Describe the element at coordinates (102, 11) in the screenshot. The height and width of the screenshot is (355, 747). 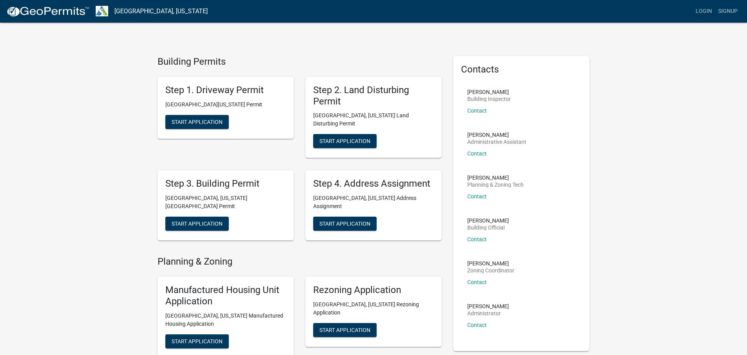
I see `img: Troup County, Georgia` at that location.